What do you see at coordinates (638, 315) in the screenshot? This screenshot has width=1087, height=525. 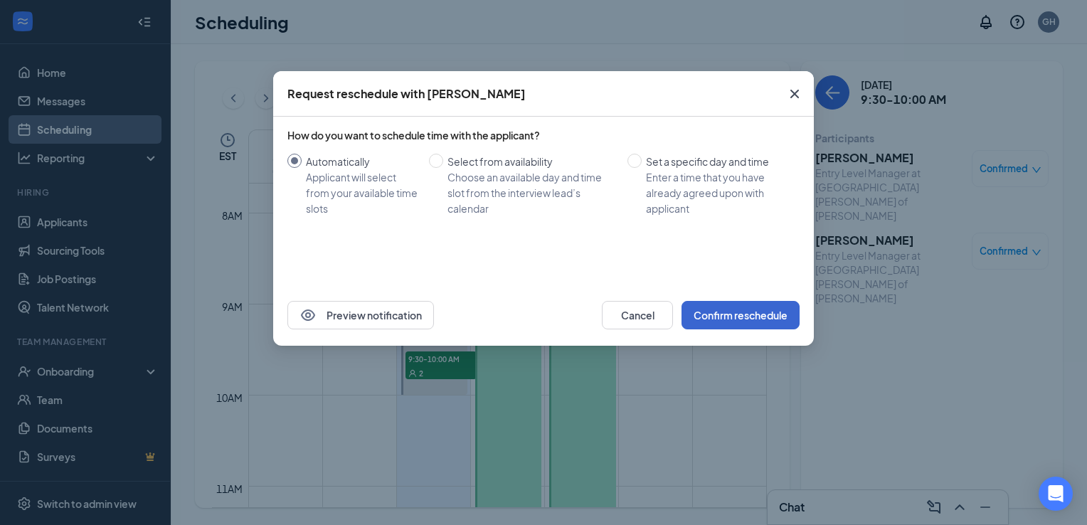 I see `button: Cancel` at bounding box center [638, 315].